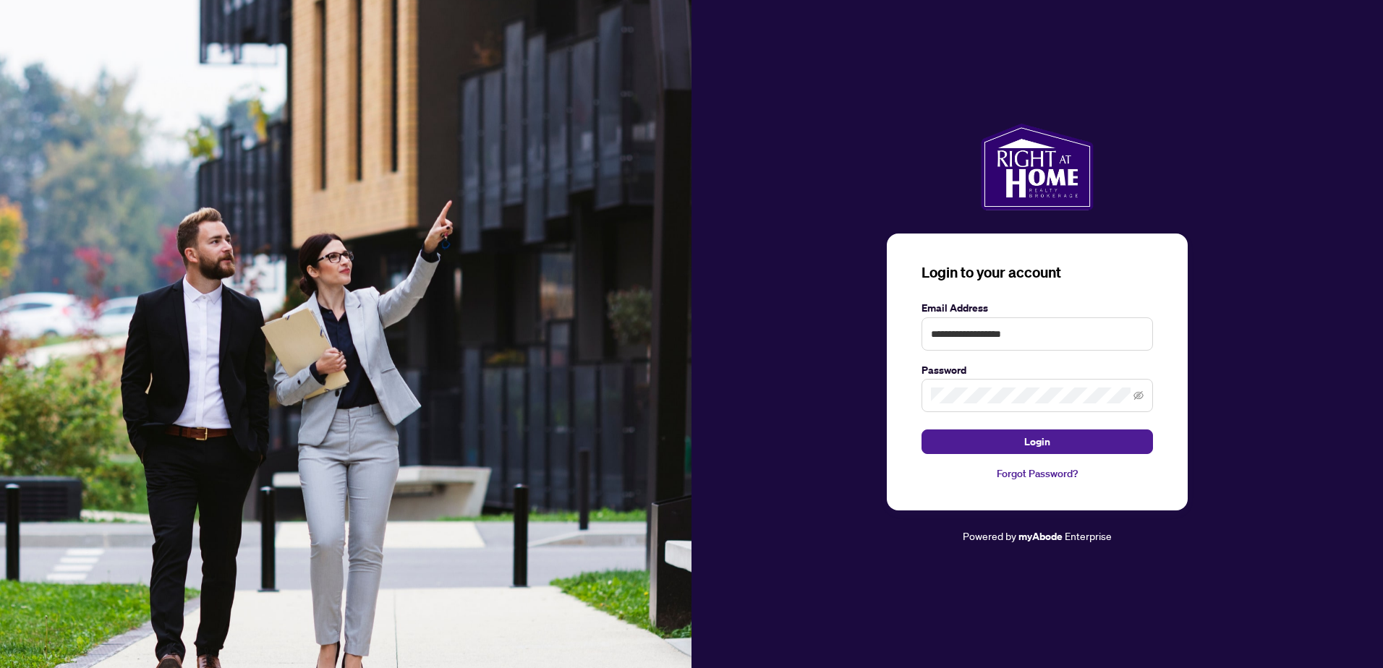 The image size is (1383, 668). Describe the element at coordinates (1037, 474) in the screenshot. I see `a: Forgot Password?` at that location.